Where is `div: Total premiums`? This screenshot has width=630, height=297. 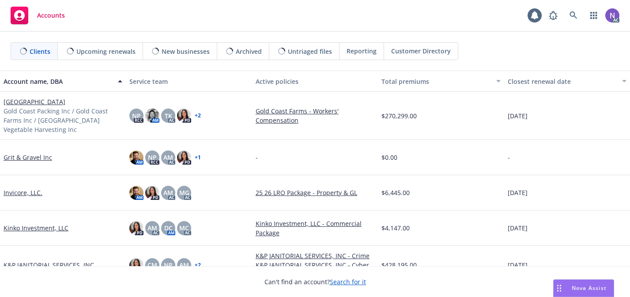 div: Total premiums is located at coordinates (436, 81).